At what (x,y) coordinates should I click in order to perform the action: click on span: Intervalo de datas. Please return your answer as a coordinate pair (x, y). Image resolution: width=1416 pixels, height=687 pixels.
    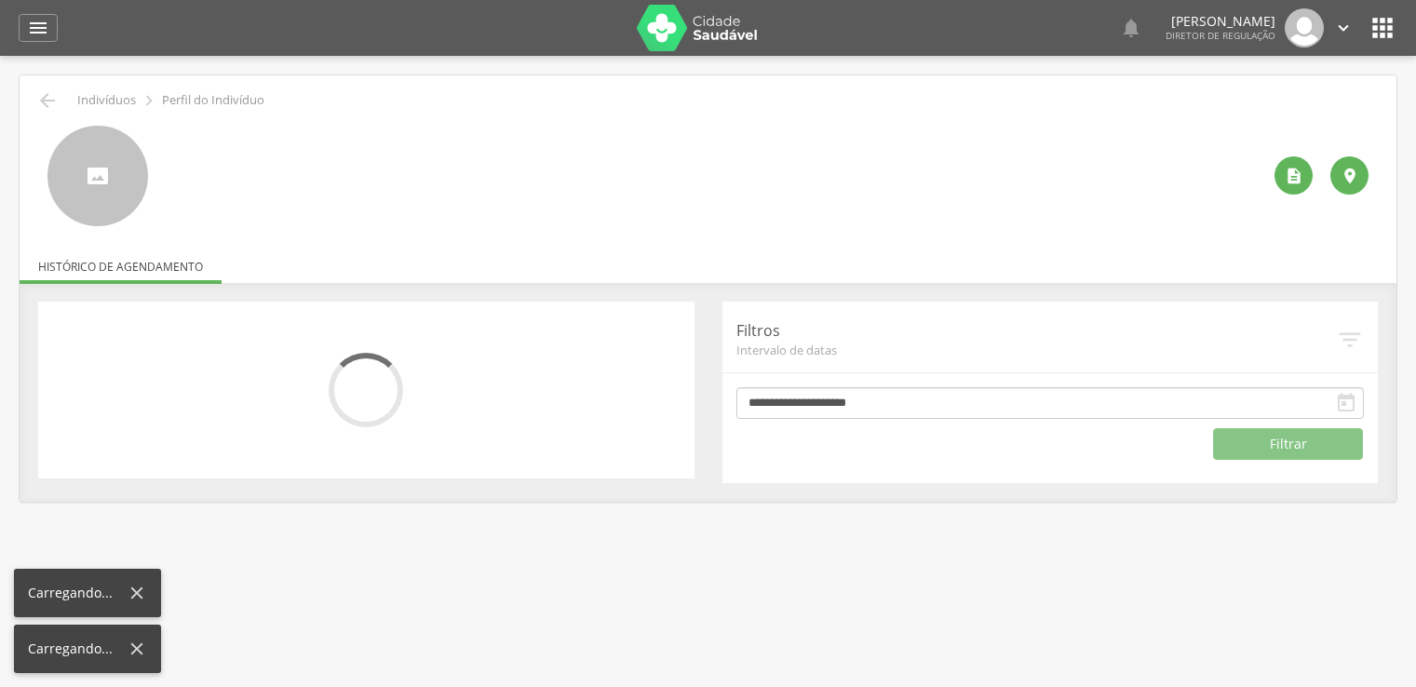
    Looking at the image, I should click on (1036, 350).